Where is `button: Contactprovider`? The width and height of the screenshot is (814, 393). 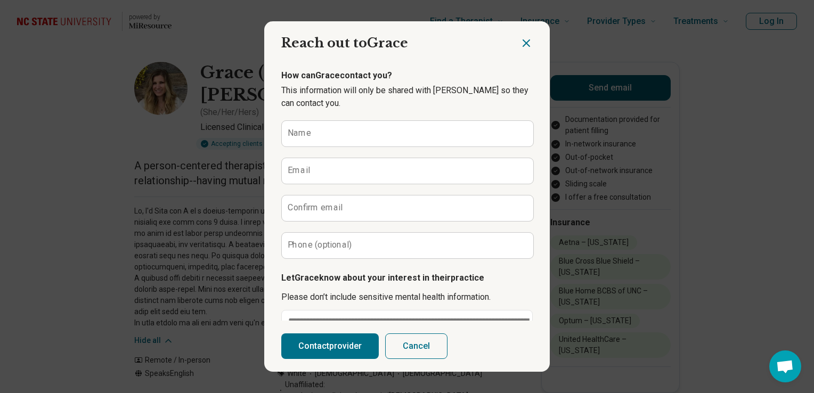
button: Contactprovider is located at coordinates (330, 346).